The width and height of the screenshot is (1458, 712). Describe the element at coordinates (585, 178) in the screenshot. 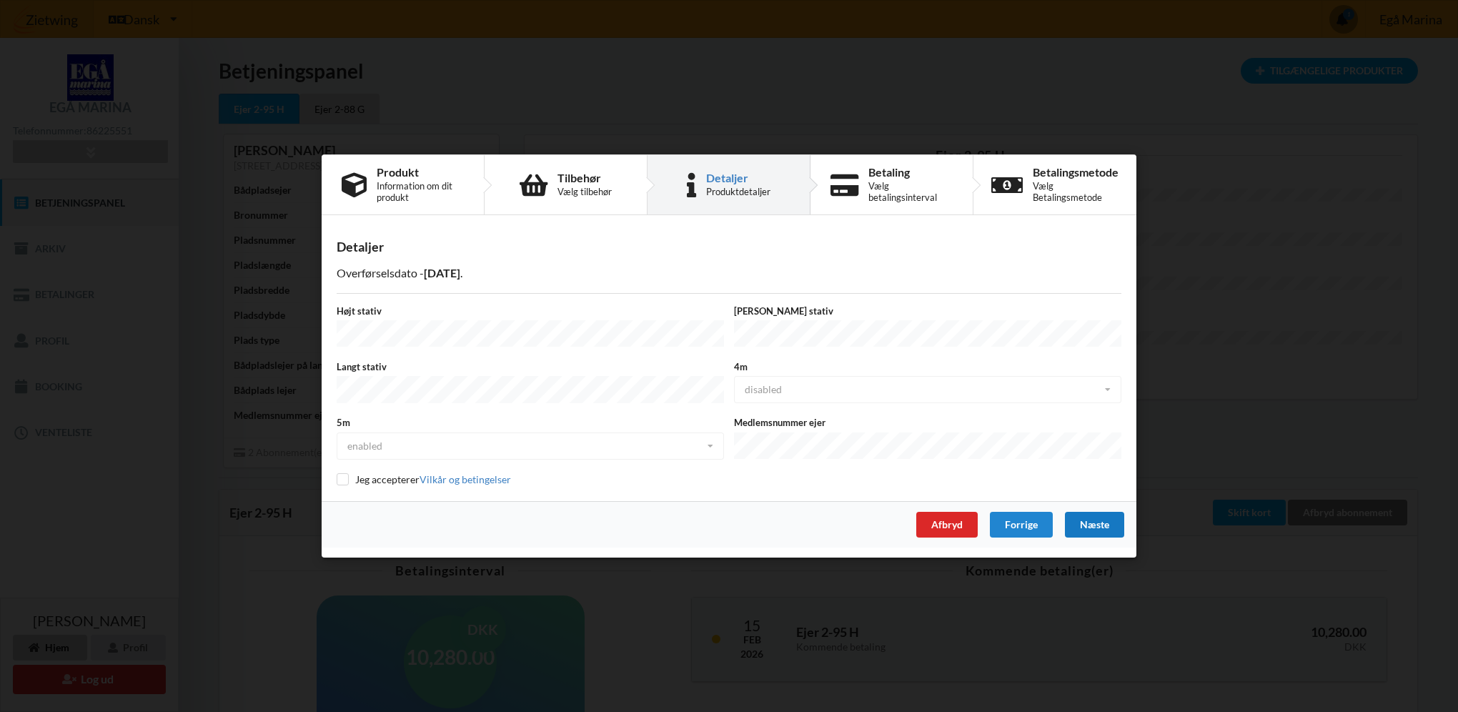

I see `div: Tilbehør` at that location.